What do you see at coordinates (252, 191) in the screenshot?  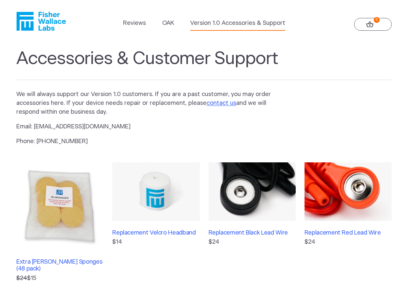 I see `img: Replacement Black Lead Wire` at bounding box center [252, 191].